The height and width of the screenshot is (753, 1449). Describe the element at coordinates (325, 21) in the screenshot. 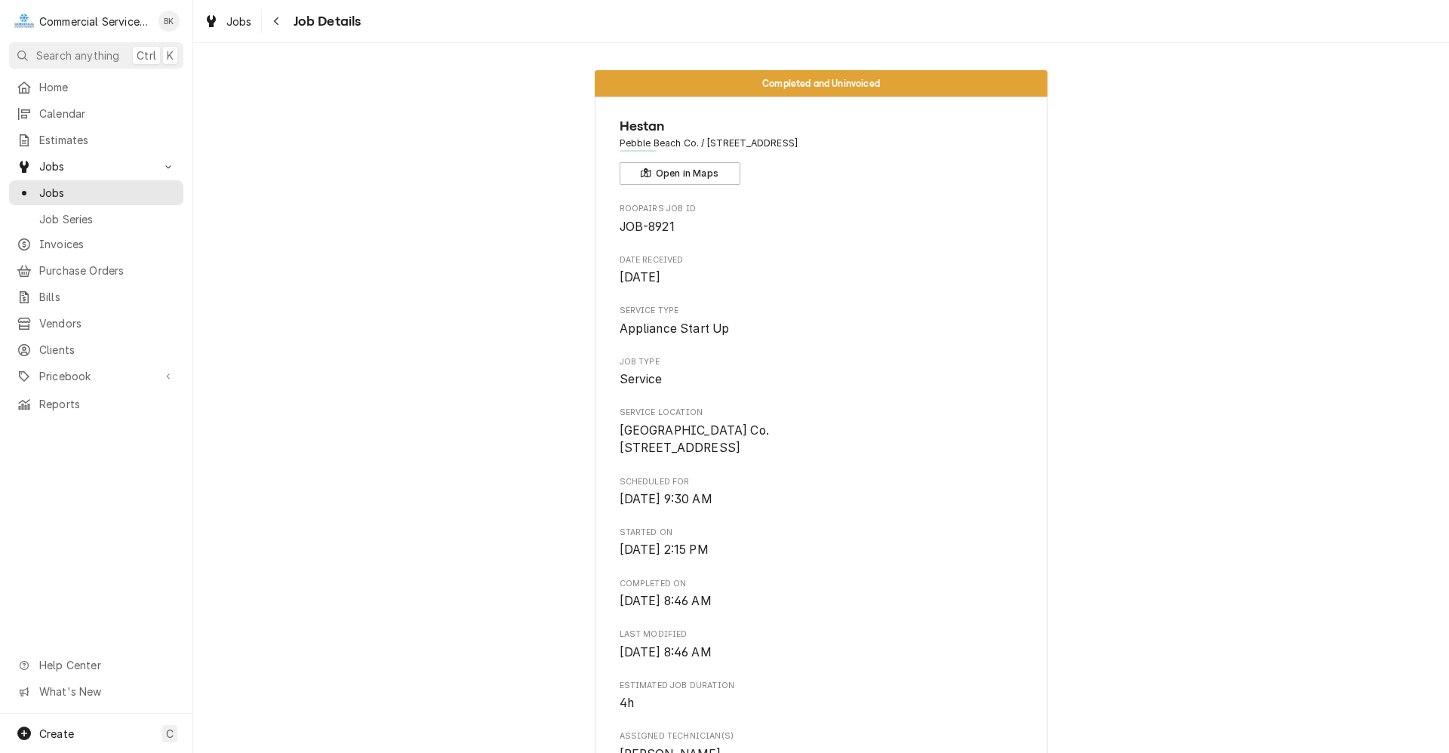

I see `span: Job Details` at that location.